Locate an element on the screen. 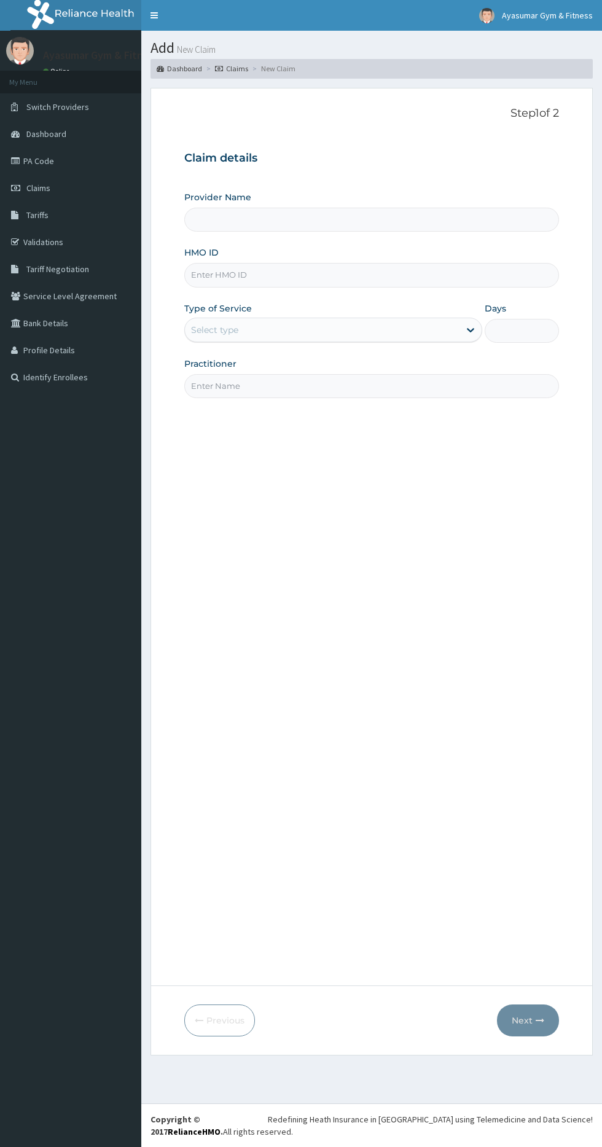  p: Ayasumar Gym & Fitness is located at coordinates (101, 55).